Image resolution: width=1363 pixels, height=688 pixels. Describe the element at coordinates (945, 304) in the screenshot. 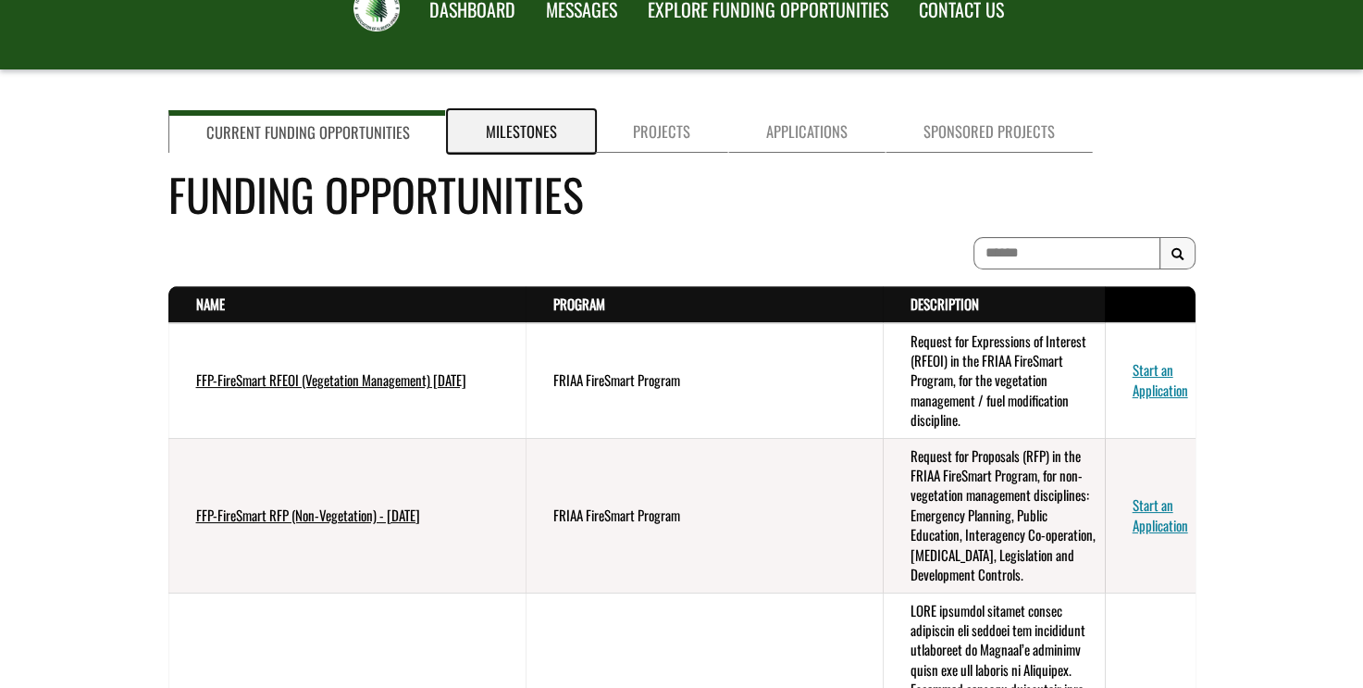

I see `a: Description` at that location.